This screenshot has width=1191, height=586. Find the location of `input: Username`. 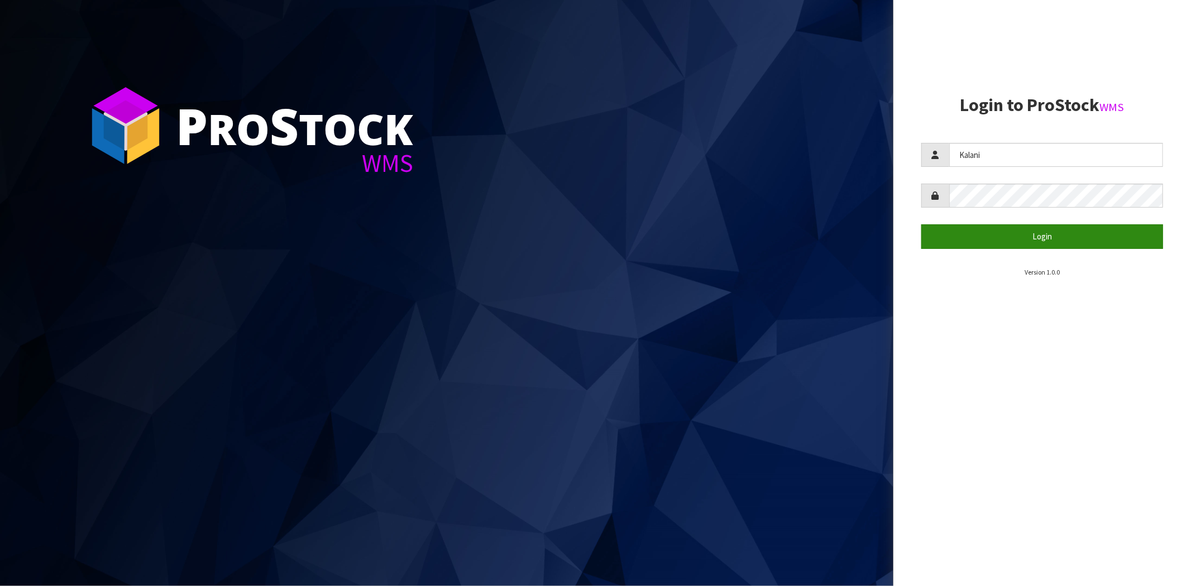

input: Username is located at coordinates (1056, 155).